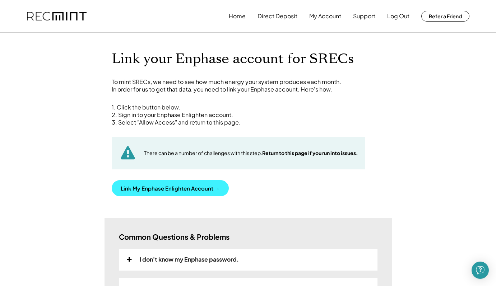  What do you see at coordinates (248, 86) in the screenshot?
I see `div: To mint SRECs, we need to see how much energy your system produces each month. In order for us to...` at bounding box center [248, 86].